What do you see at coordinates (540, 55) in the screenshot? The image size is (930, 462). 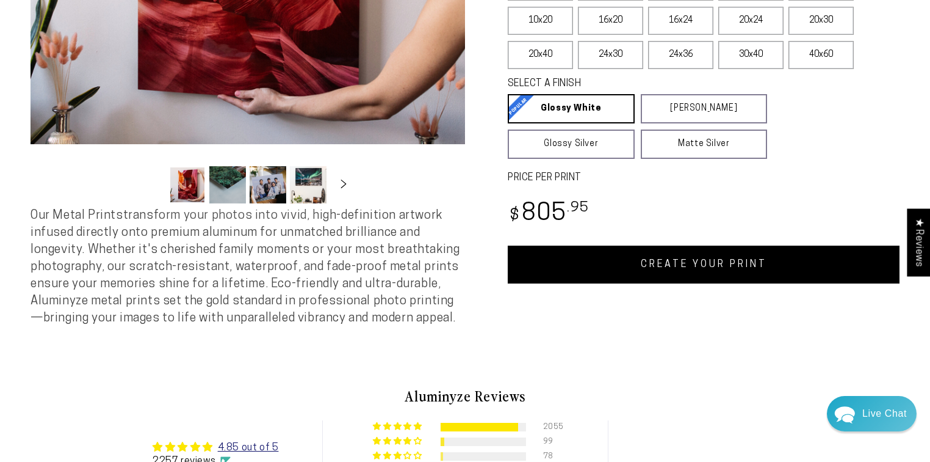 I see `label: 20x40` at bounding box center [540, 55].